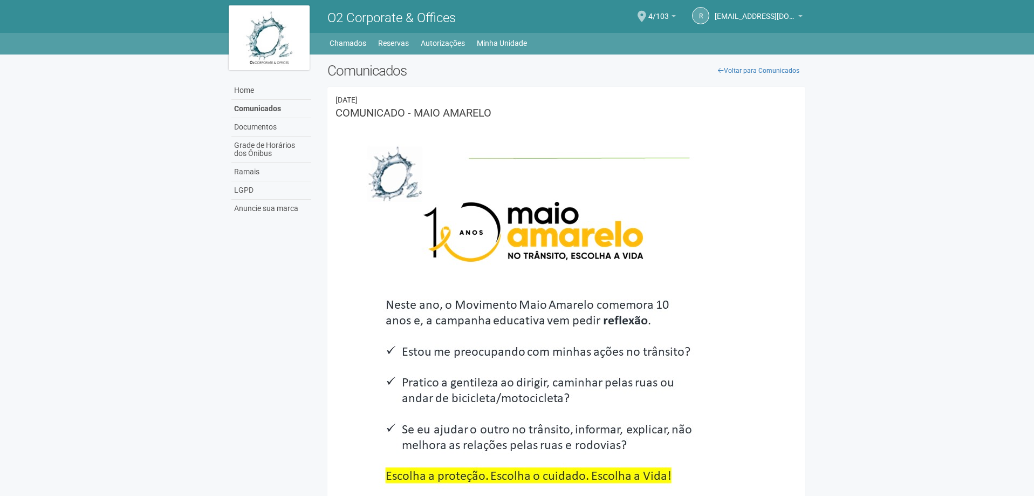 This screenshot has width=1034, height=496. What do you see at coordinates (701, 16) in the screenshot?
I see `a: r` at bounding box center [701, 16].